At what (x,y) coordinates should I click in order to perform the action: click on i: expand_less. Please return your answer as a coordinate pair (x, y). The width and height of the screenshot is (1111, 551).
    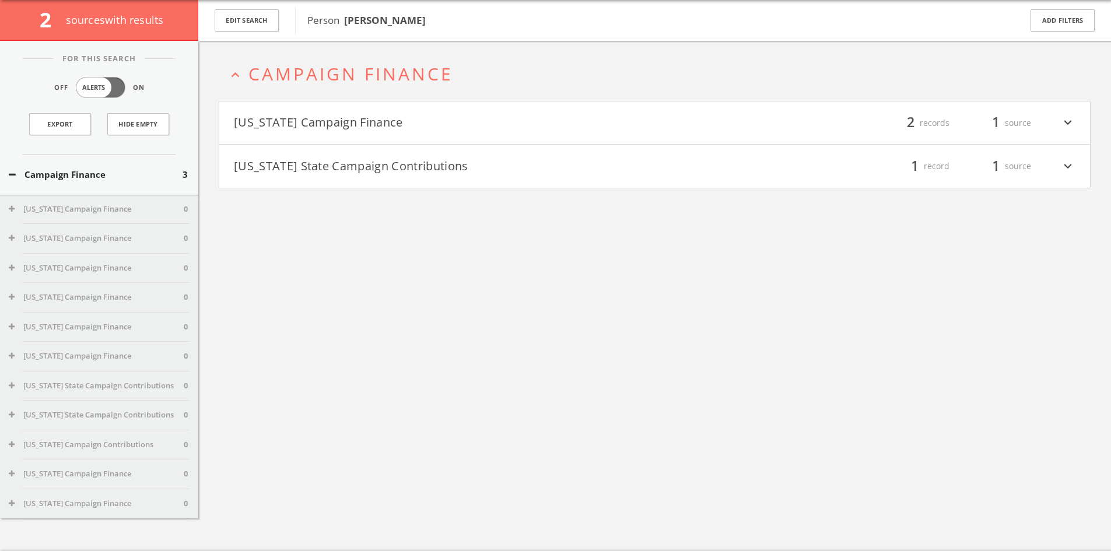
    Looking at the image, I should click on (235, 75).